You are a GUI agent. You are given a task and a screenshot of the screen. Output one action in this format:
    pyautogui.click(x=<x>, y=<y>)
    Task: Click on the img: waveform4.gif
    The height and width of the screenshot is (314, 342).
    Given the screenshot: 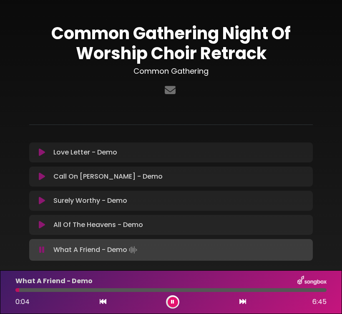 What is the action you would take?
    pyautogui.click(x=133, y=250)
    